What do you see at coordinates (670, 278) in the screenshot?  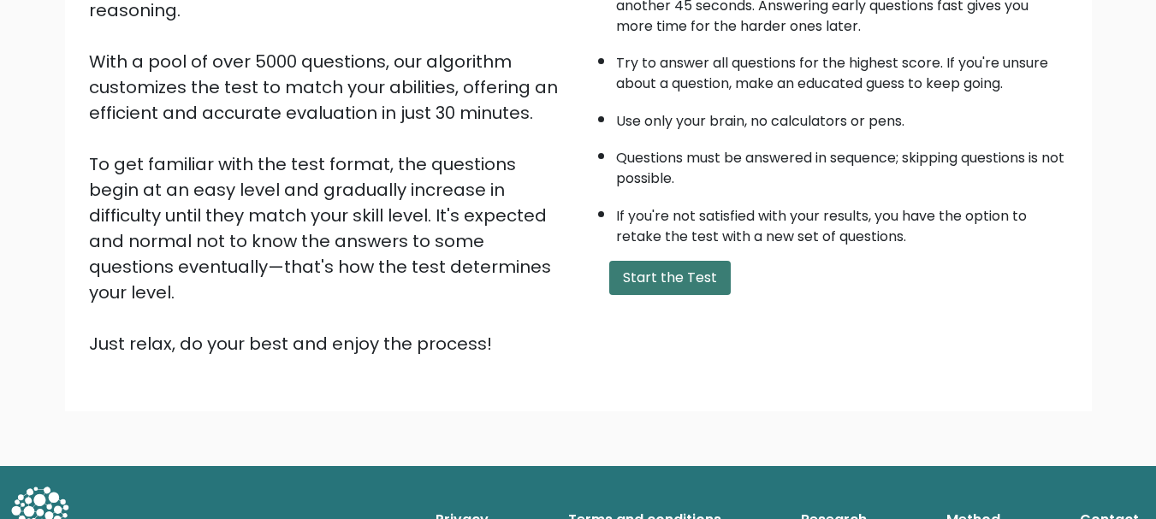 I see `button: Start the Test` at bounding box center [670, 278].